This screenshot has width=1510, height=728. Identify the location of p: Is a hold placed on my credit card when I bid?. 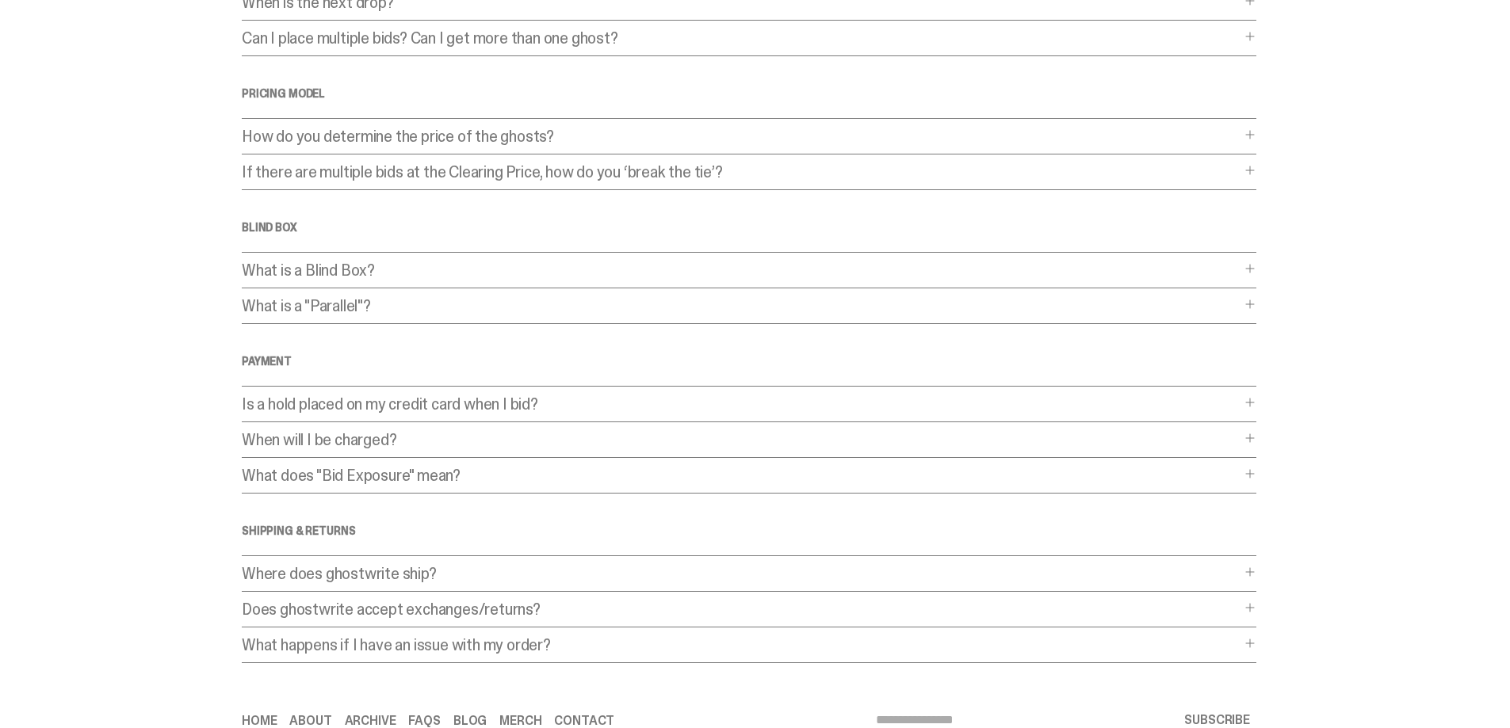
(741, 404).